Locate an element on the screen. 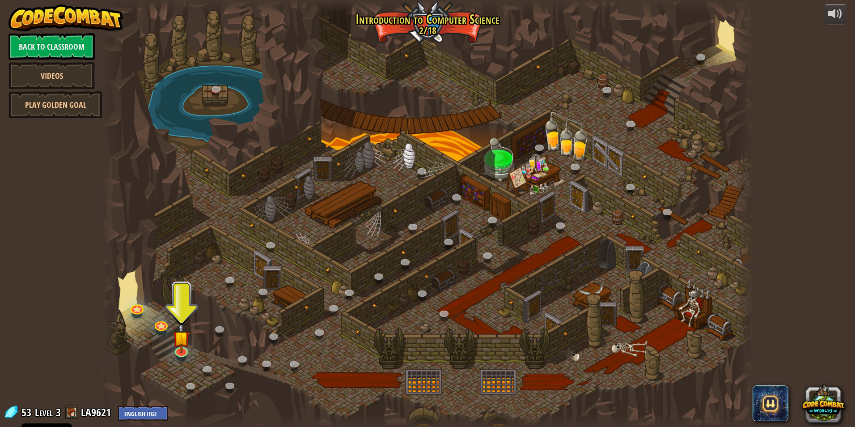  img: CodeCombat - Learn how to code by playing a game is located at coordinates (66, 18).